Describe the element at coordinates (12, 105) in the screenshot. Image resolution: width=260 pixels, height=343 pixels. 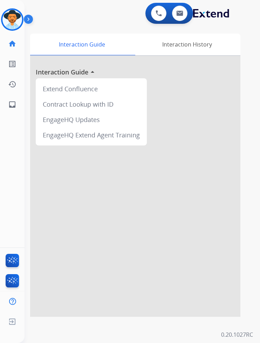
I see `mat-icon: inbox` at that location.